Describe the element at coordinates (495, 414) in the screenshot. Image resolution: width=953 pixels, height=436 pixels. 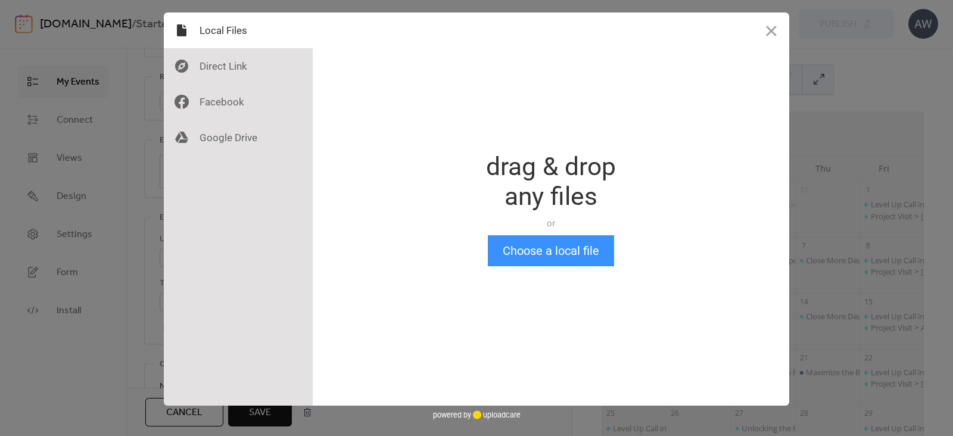
I see `a: uploadcare` at that location.